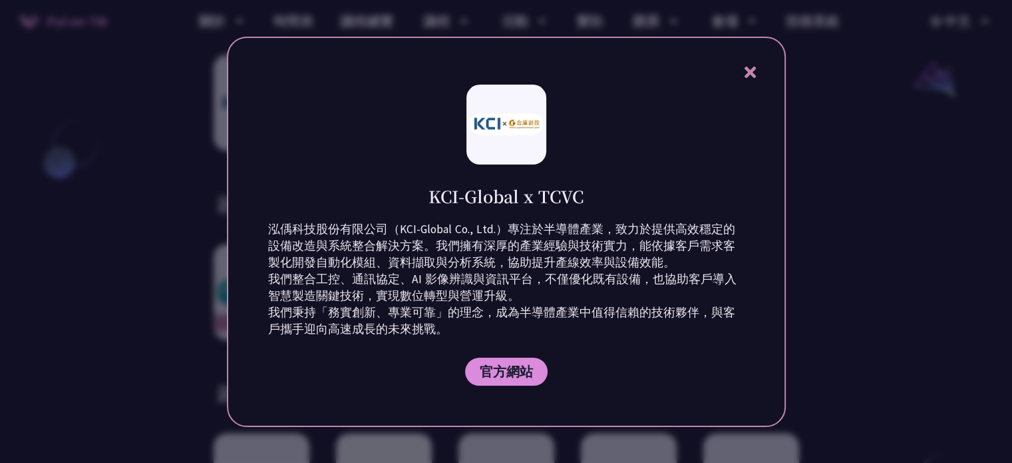  I want to click on button: 官方網站, so click(506, 371).